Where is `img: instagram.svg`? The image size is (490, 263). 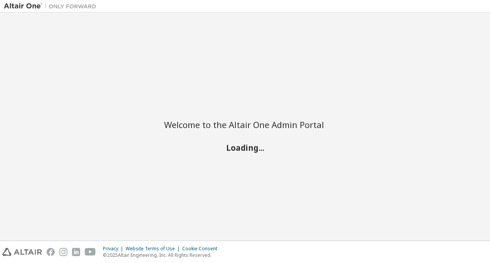
img: instagram.svg is located at coordinates (63, 252).